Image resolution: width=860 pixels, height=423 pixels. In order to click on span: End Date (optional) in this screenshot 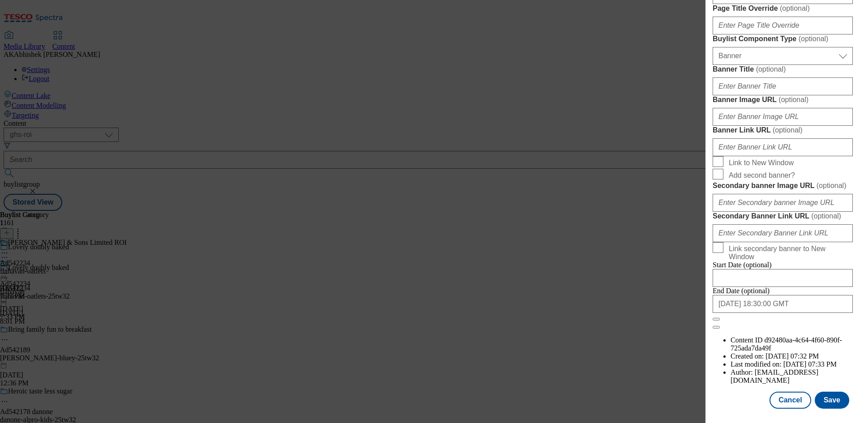, I will do `click(741, 291)`.